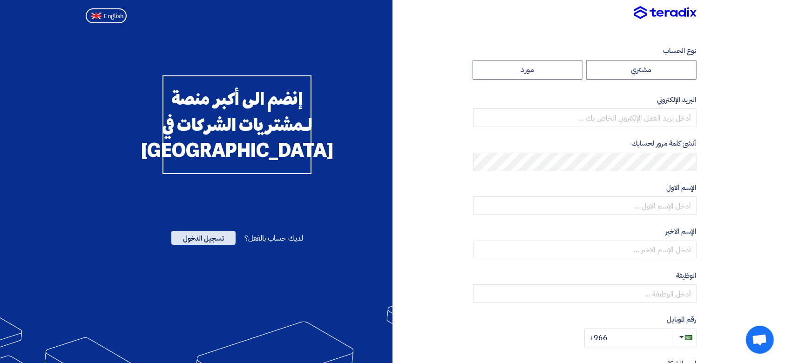  I want to click on label: الإسم الاول, so click(585, 188).